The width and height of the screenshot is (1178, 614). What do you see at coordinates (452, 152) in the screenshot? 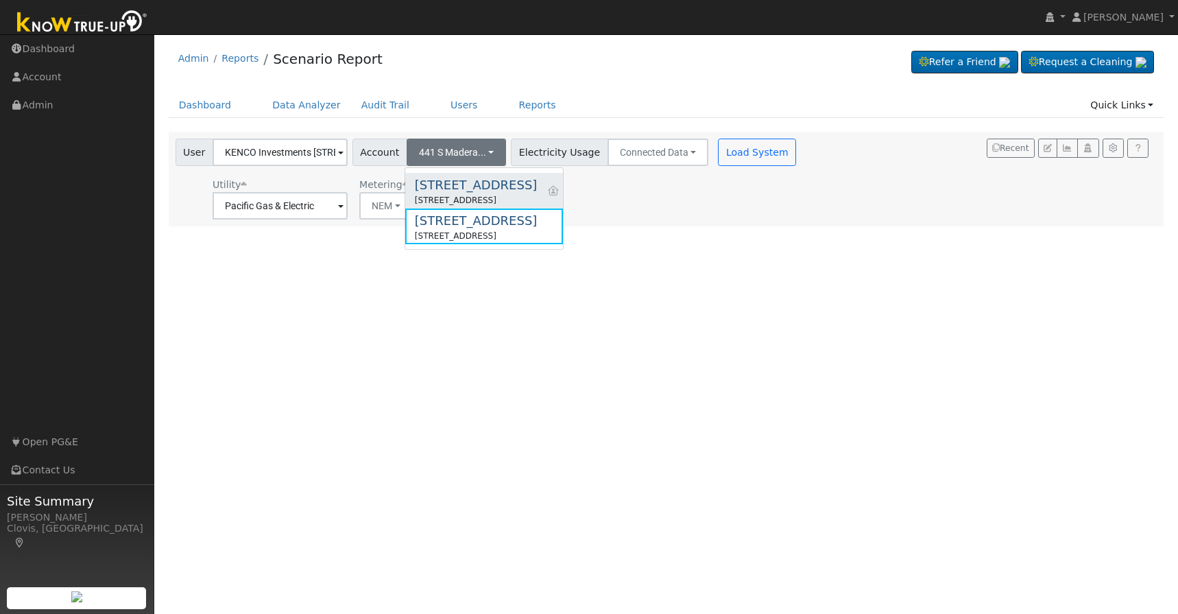
I see `span: 441 S Madera...` at bounding box center [452, 152].